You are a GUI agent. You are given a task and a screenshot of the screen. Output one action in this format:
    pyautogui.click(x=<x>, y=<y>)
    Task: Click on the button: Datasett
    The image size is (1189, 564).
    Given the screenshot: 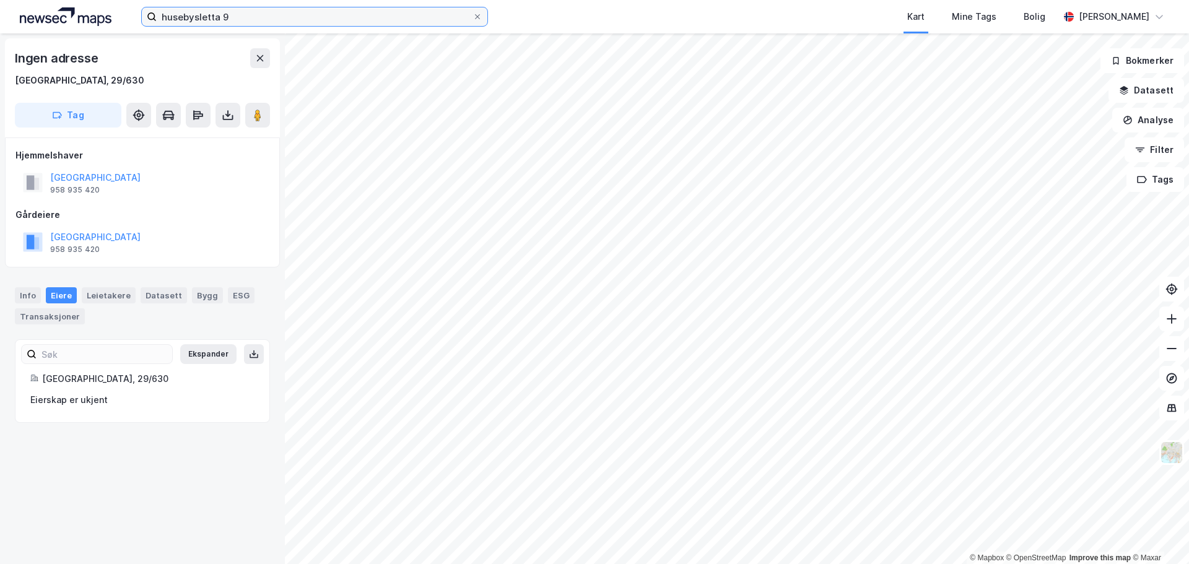 What is the action you would take?
    pyautogui.click(x=1146, y=90)
    